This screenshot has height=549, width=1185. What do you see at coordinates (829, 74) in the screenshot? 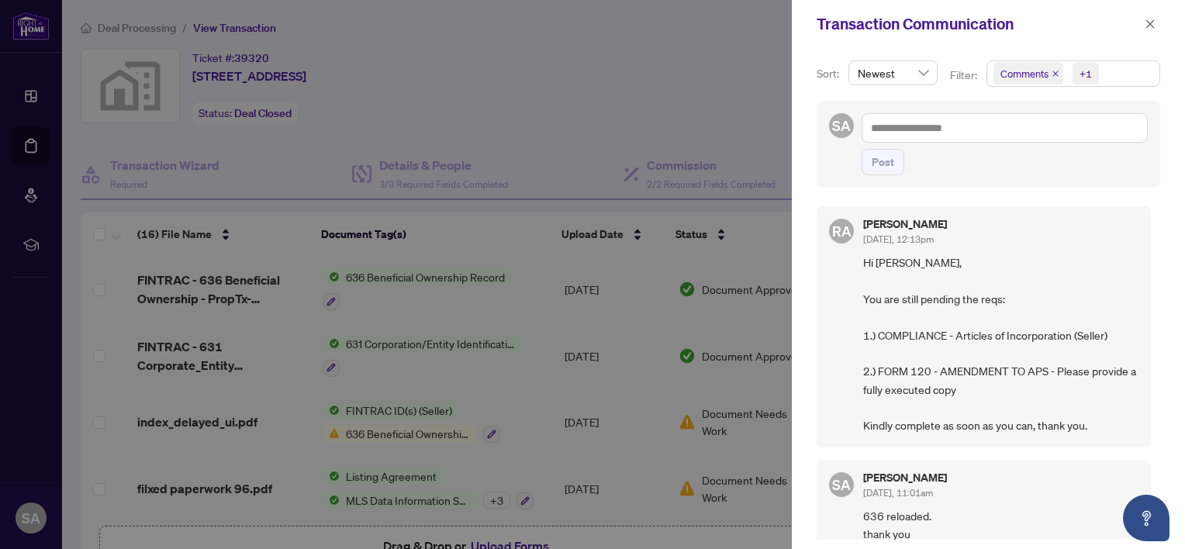
I see `p: Sort:` at bounding box center [829, 74].